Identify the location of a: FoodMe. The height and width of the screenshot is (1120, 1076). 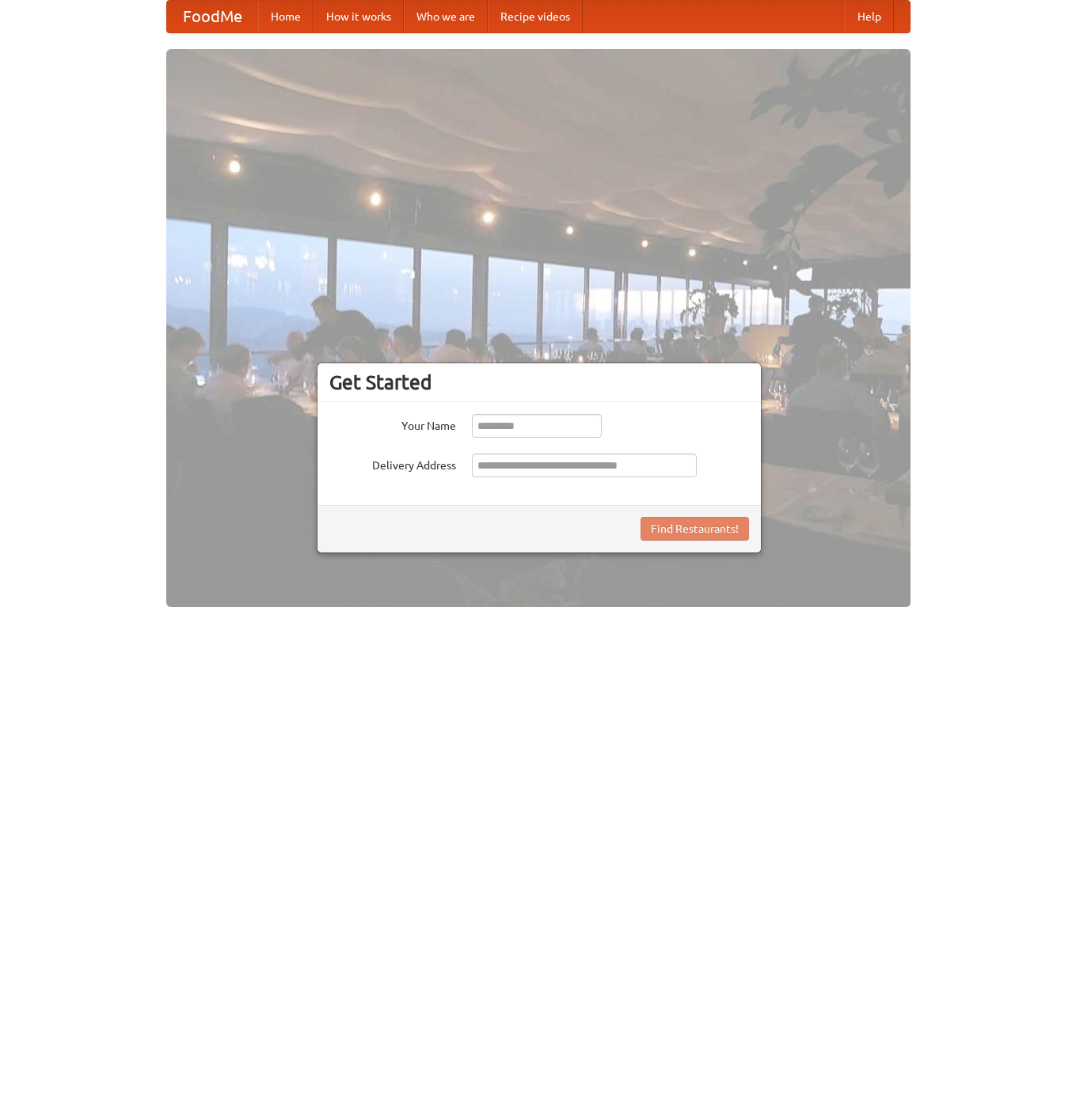
(212, 16).